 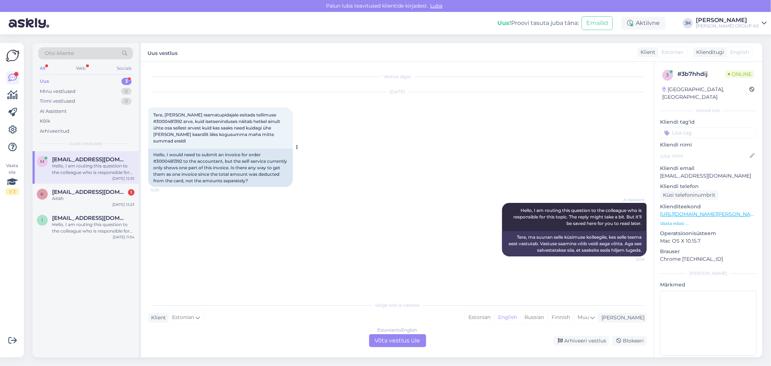 I want to click on div: Finnish, so click(x=561, y=318).